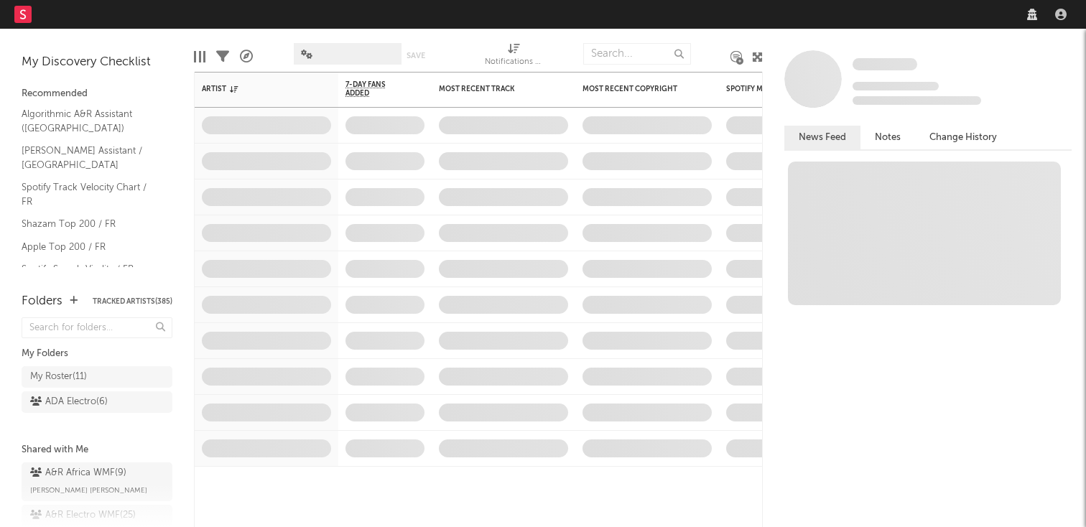 The image size is (1086, 527). Describe the element at coordinates (256, 89) in the screenshot. I see `div: Artist` at that location.